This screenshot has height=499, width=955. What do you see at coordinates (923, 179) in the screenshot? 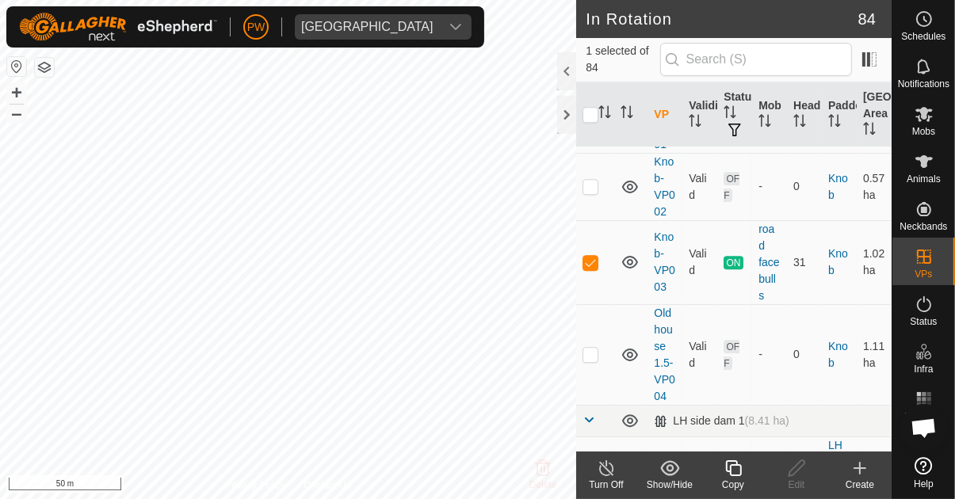
I see `span: Animals` at bounding box center [923, 179].